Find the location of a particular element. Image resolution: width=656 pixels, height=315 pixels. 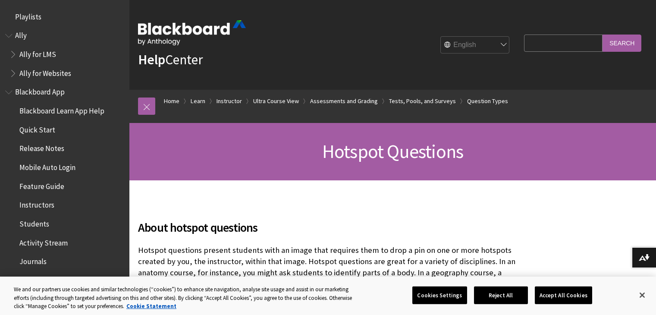

span: Activity Stream is located at coordinates (44, 241).